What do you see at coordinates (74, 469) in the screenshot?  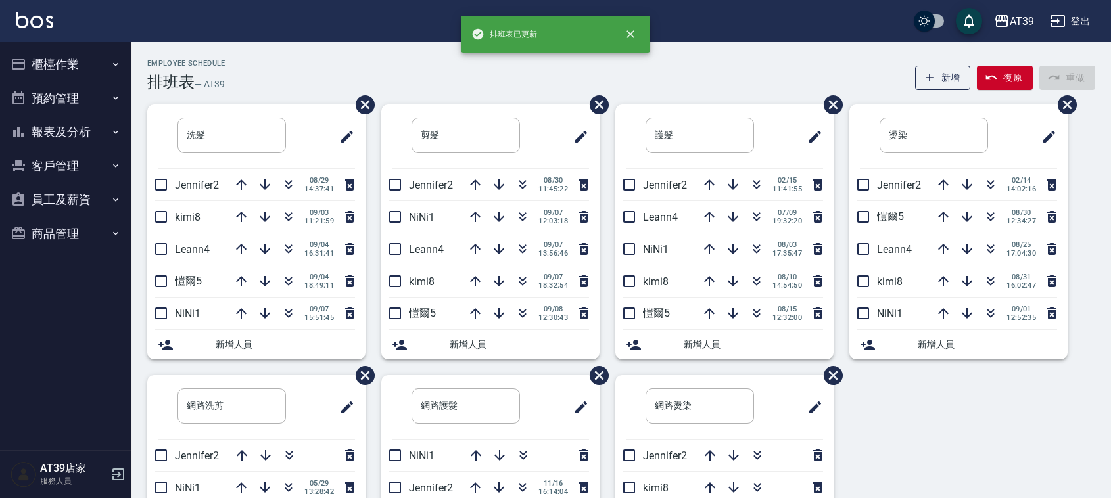 I see `h5: AT39店家` at bounding box center [74, 469].